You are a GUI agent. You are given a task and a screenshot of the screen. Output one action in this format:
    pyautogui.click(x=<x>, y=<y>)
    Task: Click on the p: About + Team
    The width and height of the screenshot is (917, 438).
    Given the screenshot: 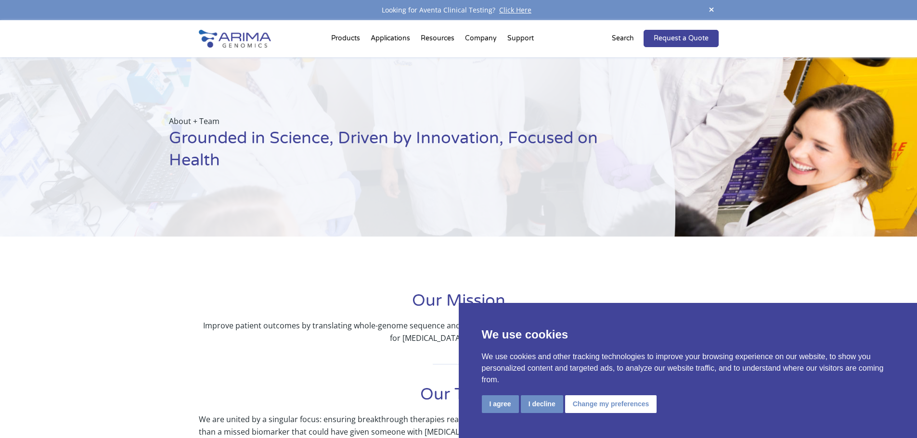 What is the action you would take?
    pyautogui.click(x=398, y=121)
    